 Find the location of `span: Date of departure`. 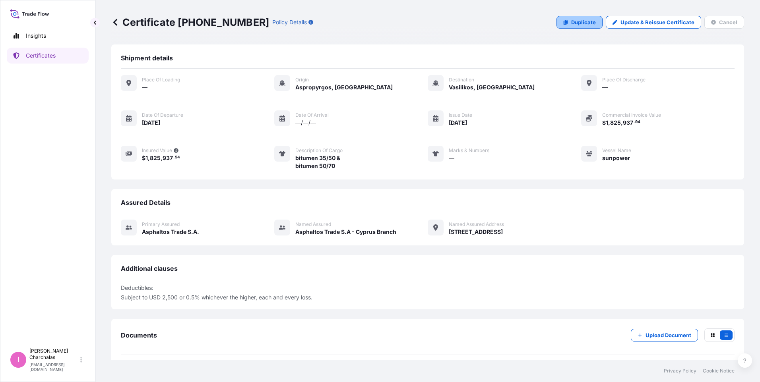

span: Date of departure is located at coordinates (163, 115).